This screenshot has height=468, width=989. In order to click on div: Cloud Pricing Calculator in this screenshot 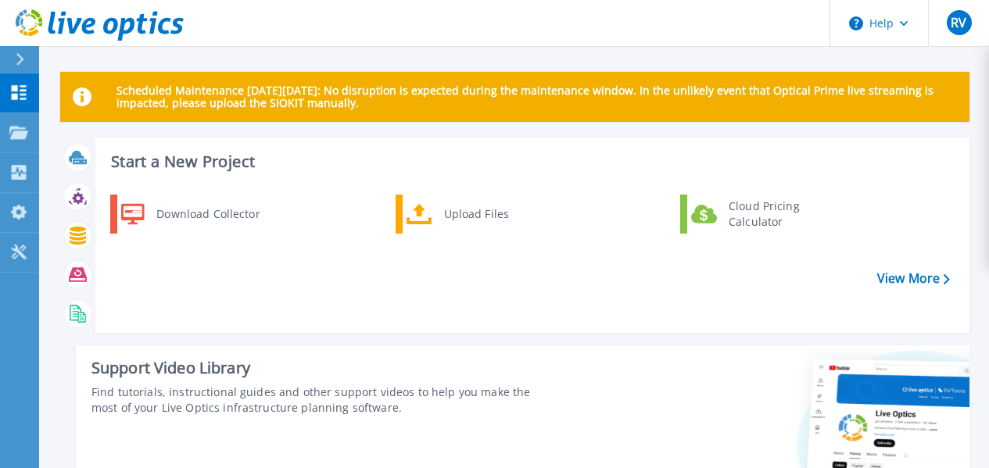, I will do `click(779, 214)`.